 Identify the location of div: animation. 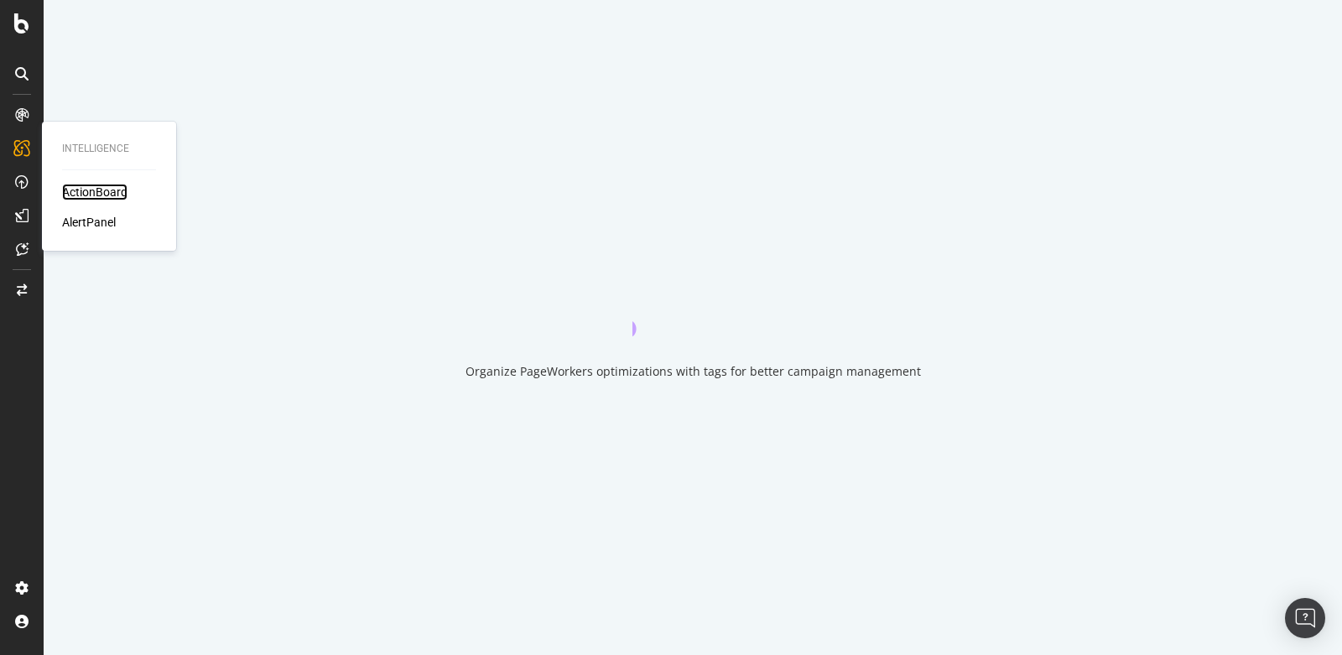
(693, 306).